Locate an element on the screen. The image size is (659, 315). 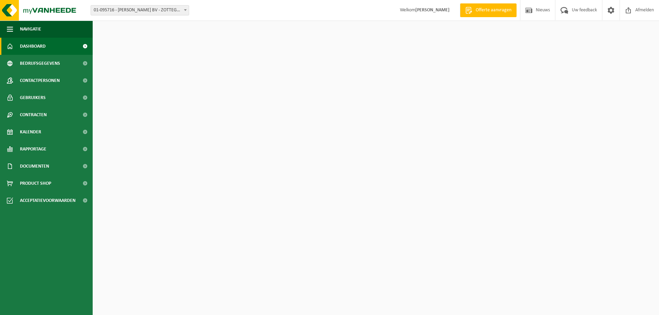
span: Bedrijfsgegevens is located at coordinates (40, 64).